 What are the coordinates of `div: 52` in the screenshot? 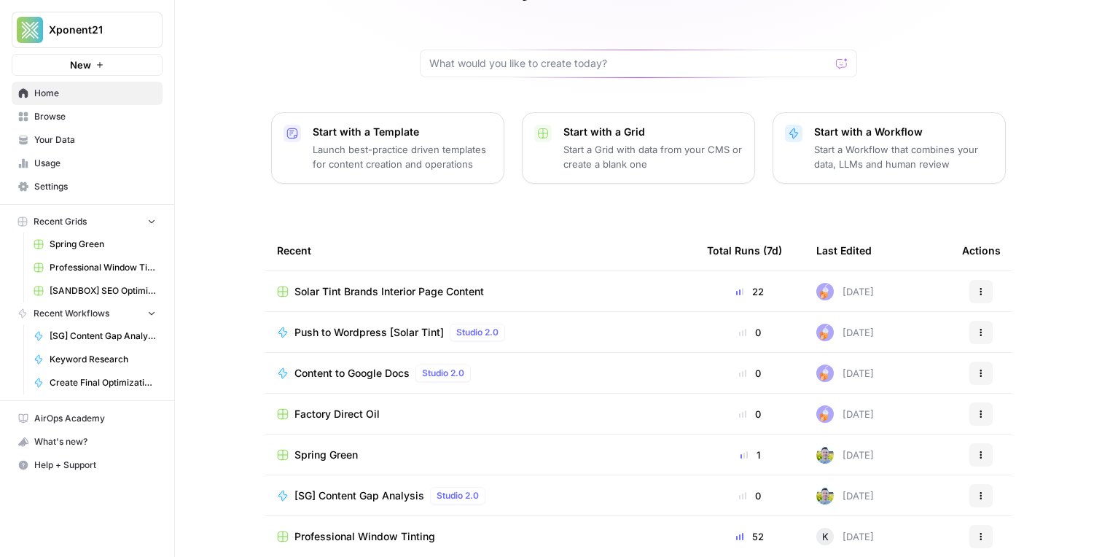 It's located at (750, 537).